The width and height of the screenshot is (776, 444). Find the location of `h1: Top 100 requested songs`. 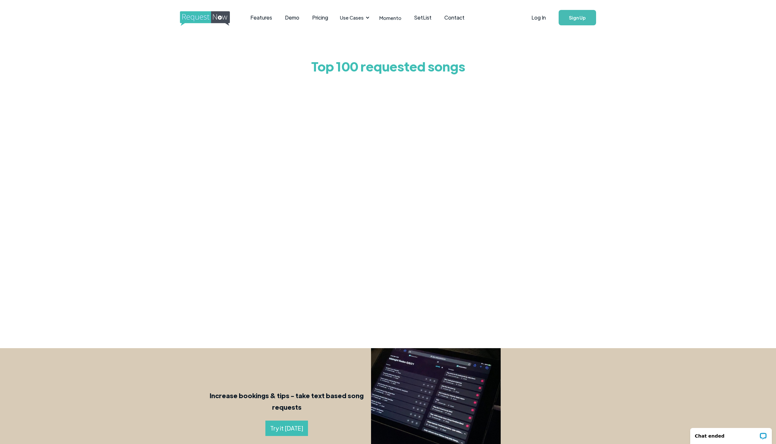

h1: Top 100 requested songs is located at coordinates (388, 66).